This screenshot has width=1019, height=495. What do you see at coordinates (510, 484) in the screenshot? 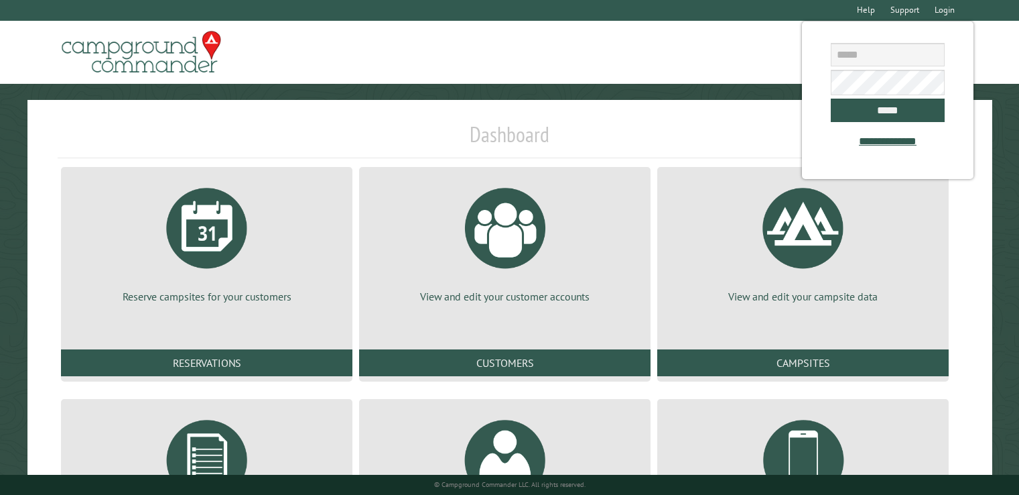
I see `small: © Campground Commander LLC. All rights reserved.` at bounding box center [510, 484].